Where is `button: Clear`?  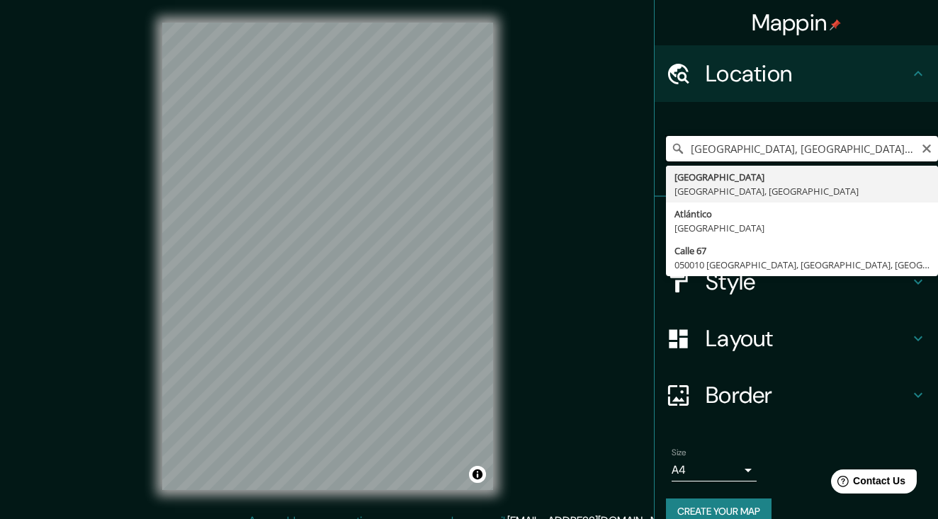
button: Clear is located at coordinates (926, 147).